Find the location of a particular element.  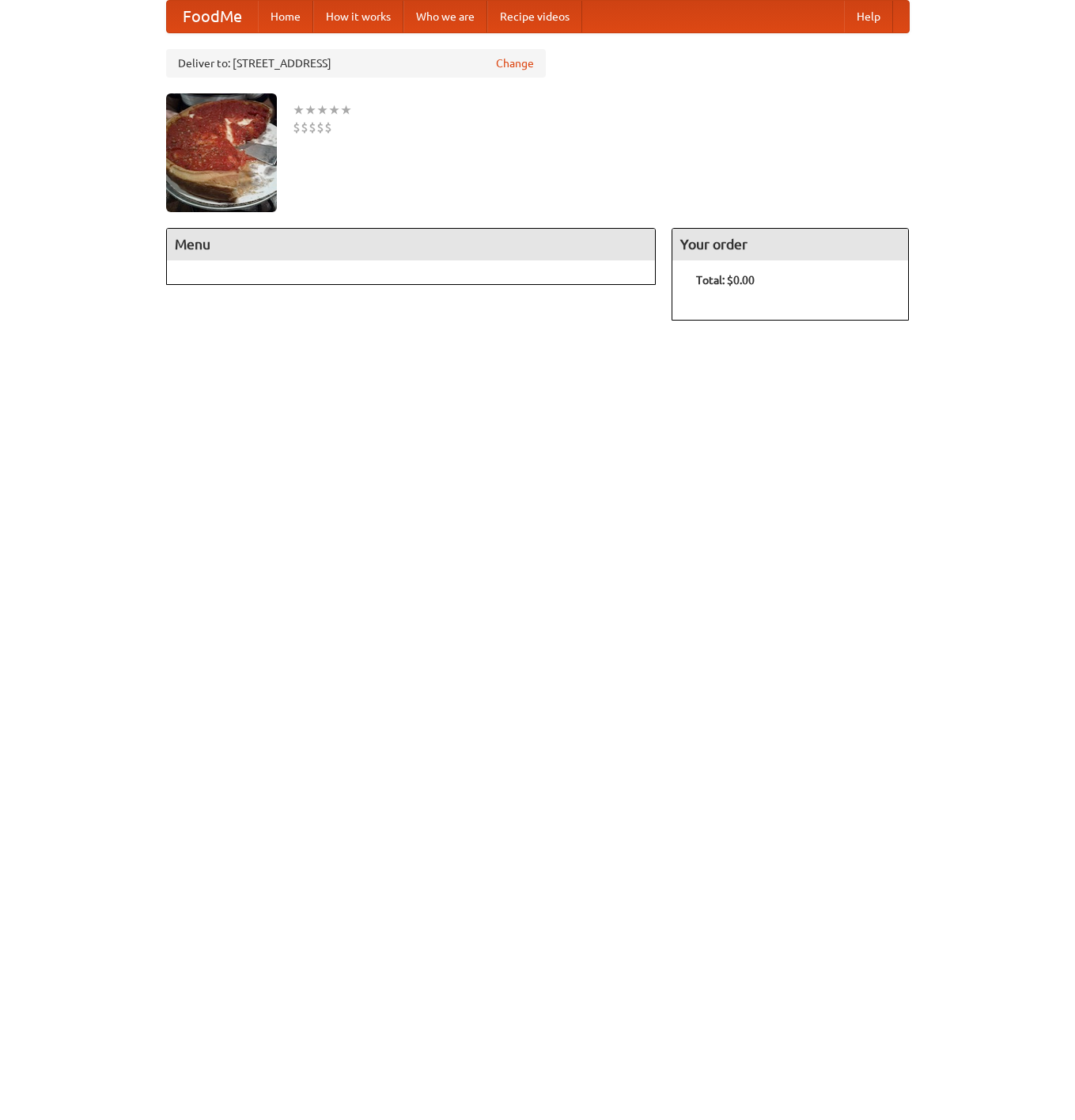

a: Home is located at coordinates (285, 17).